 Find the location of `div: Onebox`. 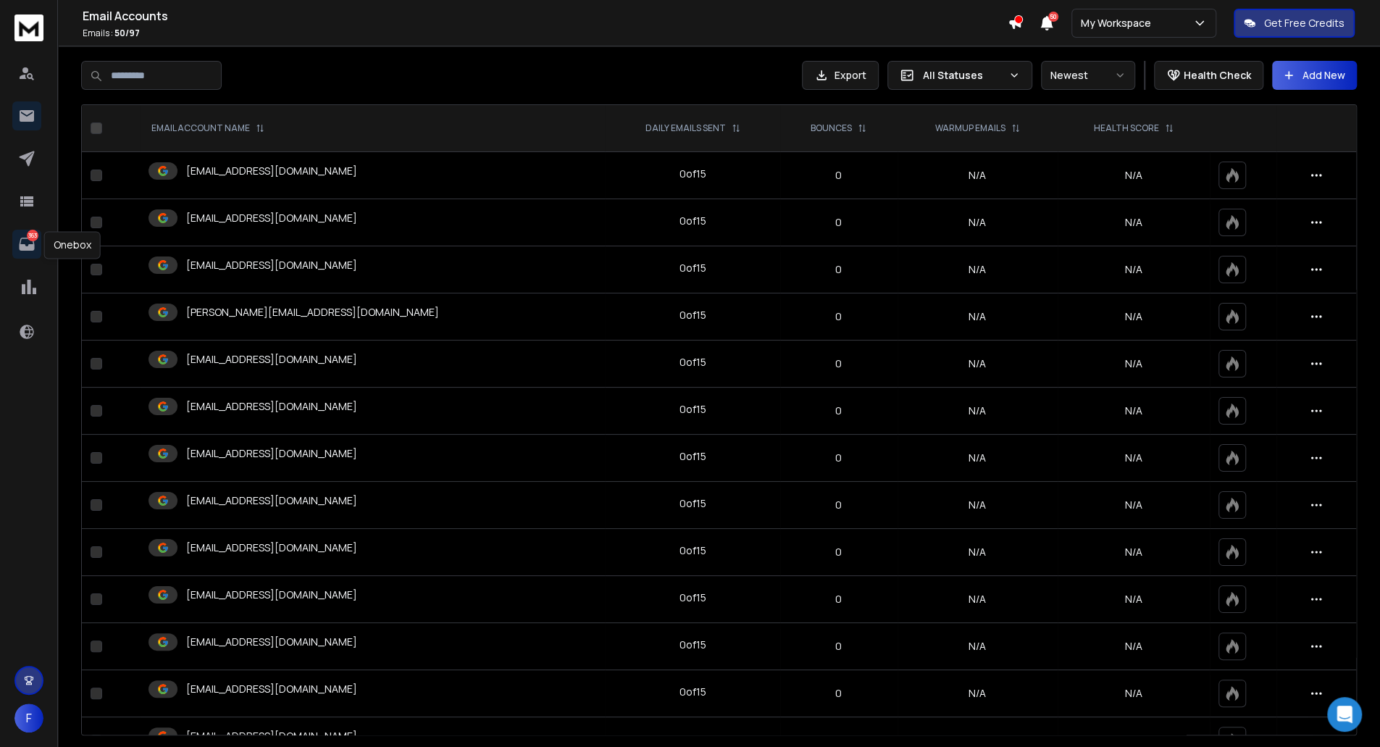

div: Onebox is located at coordinates (72, 245).